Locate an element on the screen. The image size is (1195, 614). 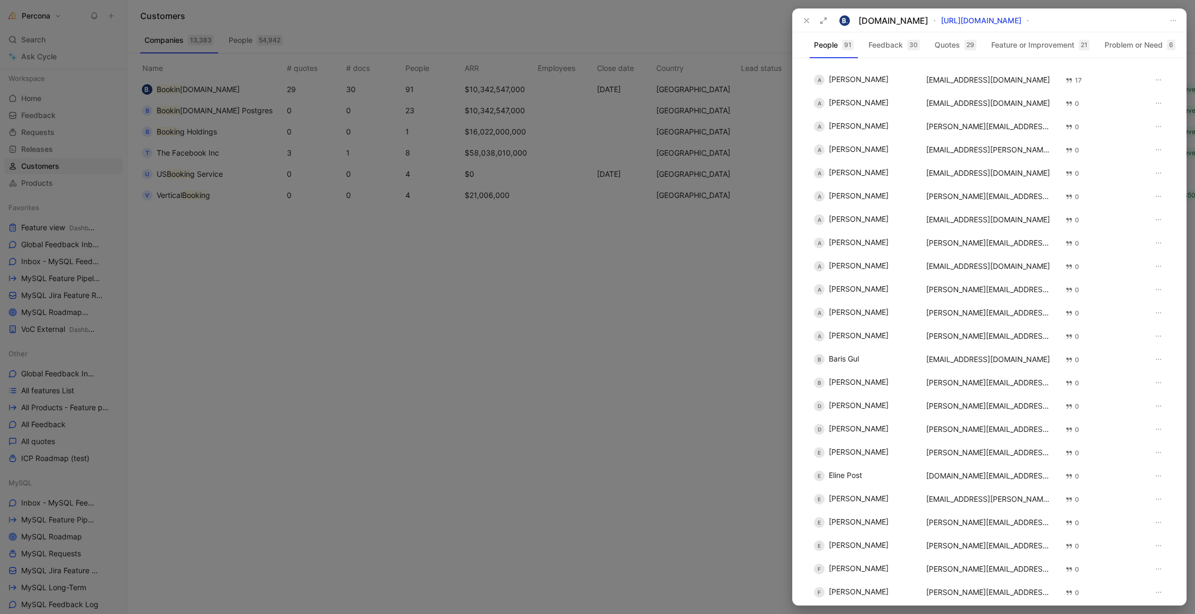
div: 30 is located at coordinates (914, 45).